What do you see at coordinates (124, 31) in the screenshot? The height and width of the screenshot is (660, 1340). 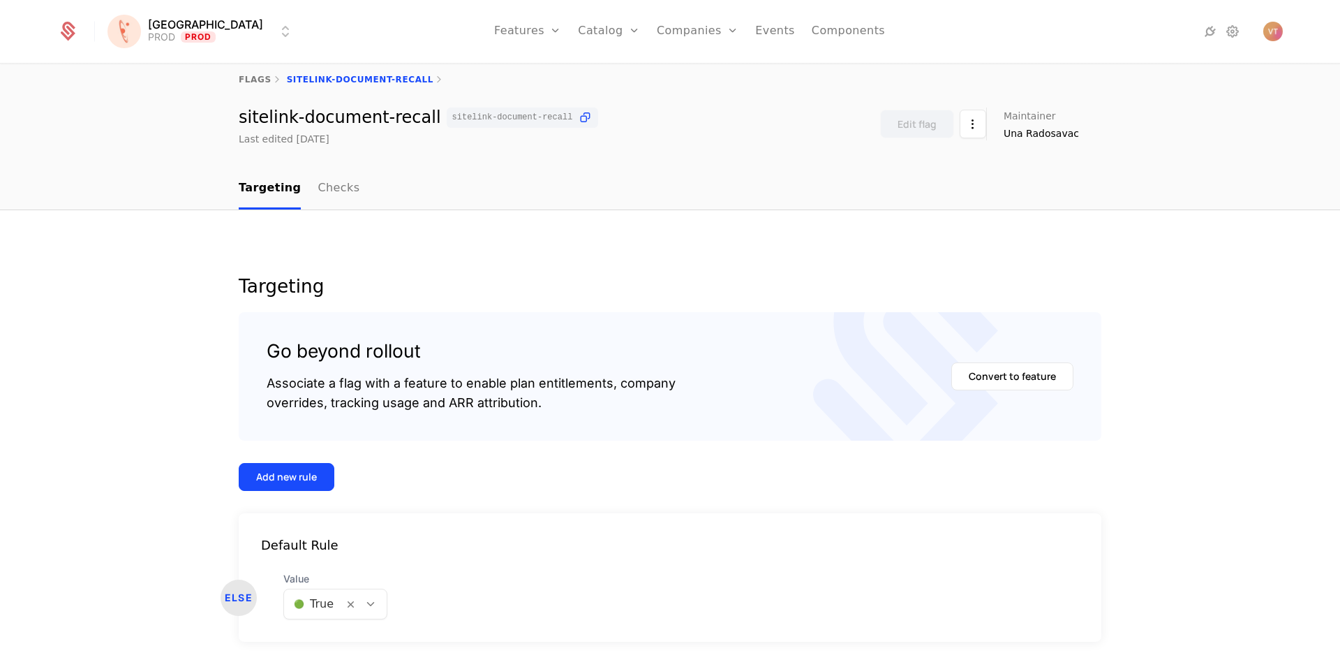 I see `img: Florence` at bounding box center [124, 31].